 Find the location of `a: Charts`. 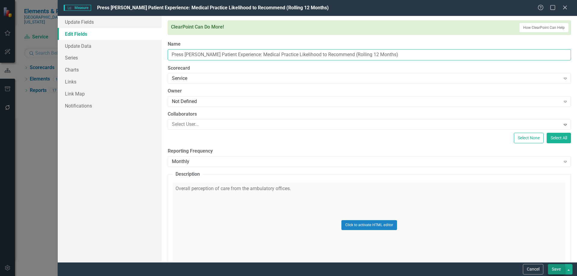

a: Charts is located at coordinates (110, 70).